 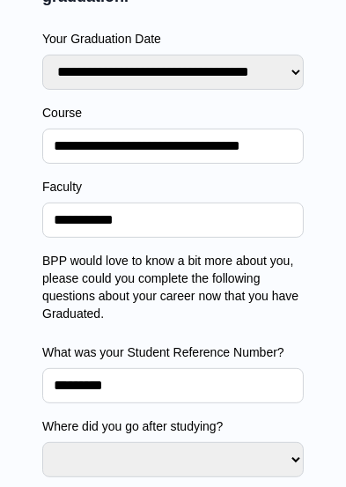 I want to click on label: Your Graduation Date, so click(x=173, y=39).